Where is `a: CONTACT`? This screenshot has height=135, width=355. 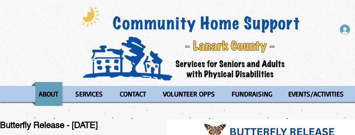 a: CONTACT is located at coordinates (133, 93).